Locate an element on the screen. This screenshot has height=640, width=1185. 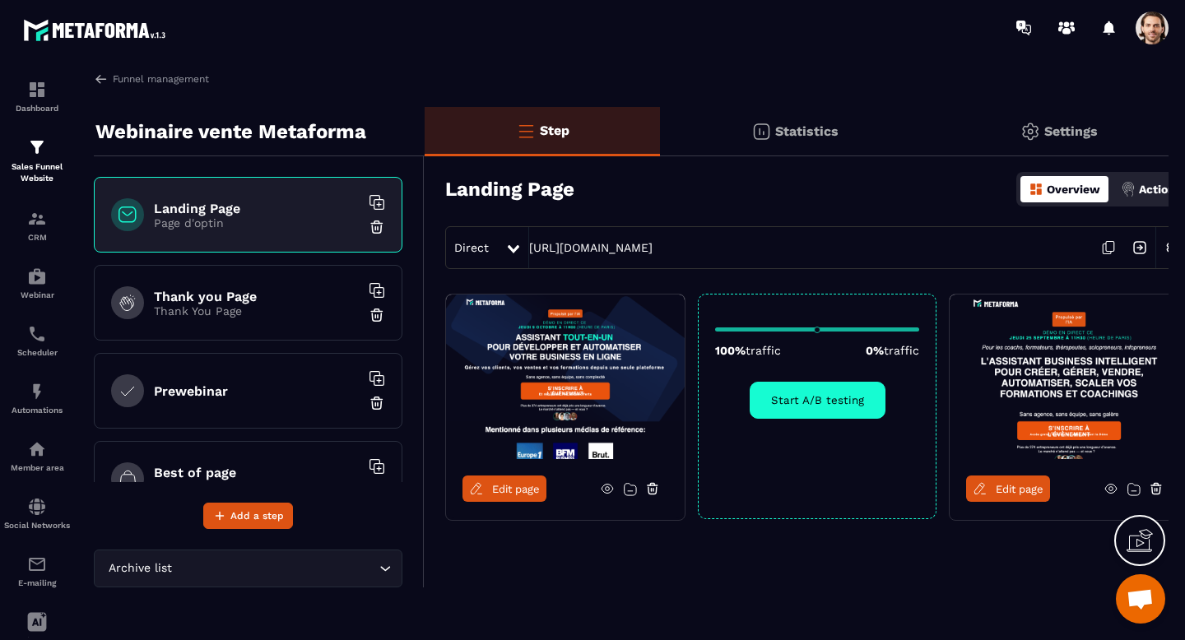
a: automationsautomationsWebinar is located at coordinates (37, 283).